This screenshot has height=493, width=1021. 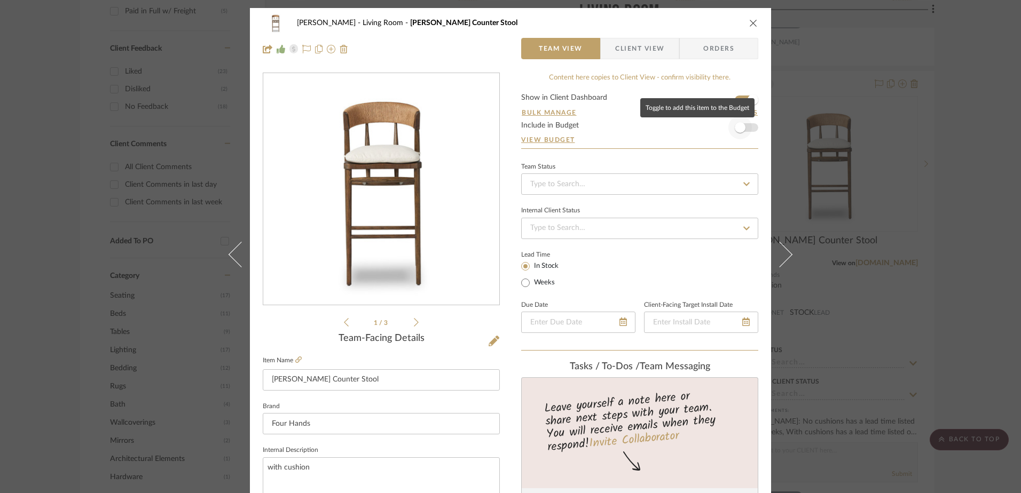 What do you see at coordinates (381, 190) in the screenshot?
I see `div: 0` at bounding box center [381, 190].